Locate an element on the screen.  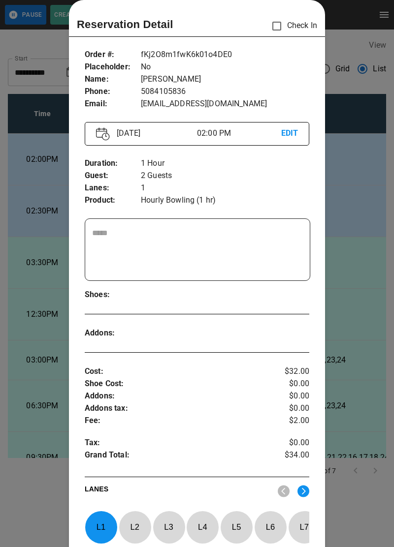
p: No is located at coordinates (225, 67).